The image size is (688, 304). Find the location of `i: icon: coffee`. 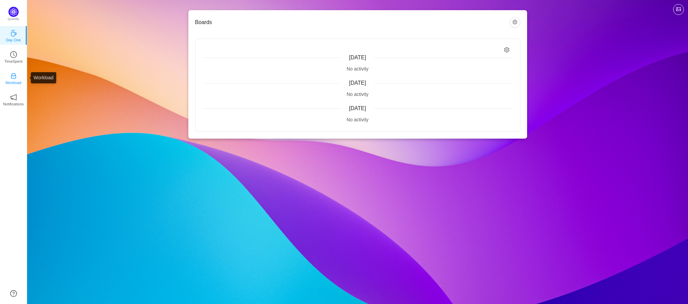

i: icon: coffee is located at coordinates (14, 33).